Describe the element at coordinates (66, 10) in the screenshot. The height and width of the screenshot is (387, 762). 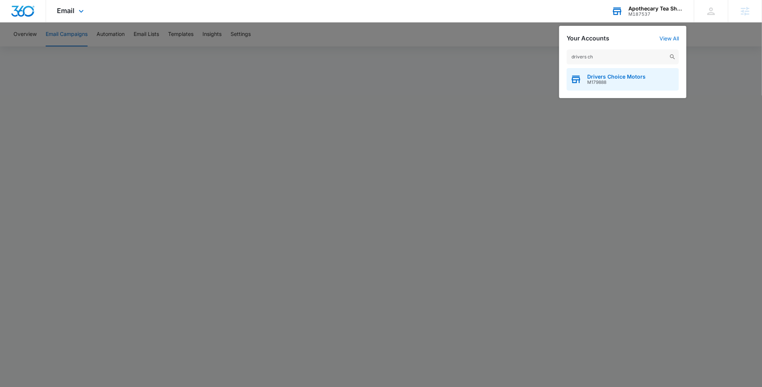
I see `span: Email` at that location.